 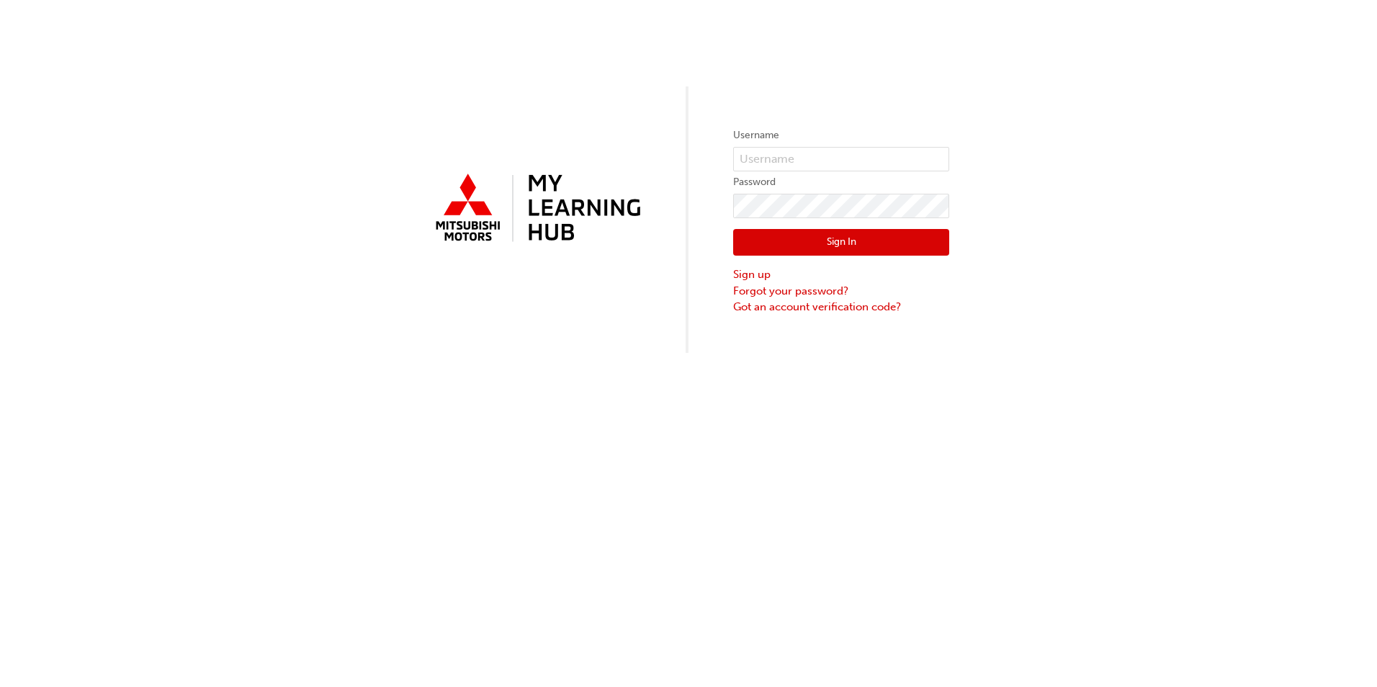 What do you see at coordinates (841, 291) in the screenshot?
I see `a: Forgot your password?` at bounding box center [841, 291].